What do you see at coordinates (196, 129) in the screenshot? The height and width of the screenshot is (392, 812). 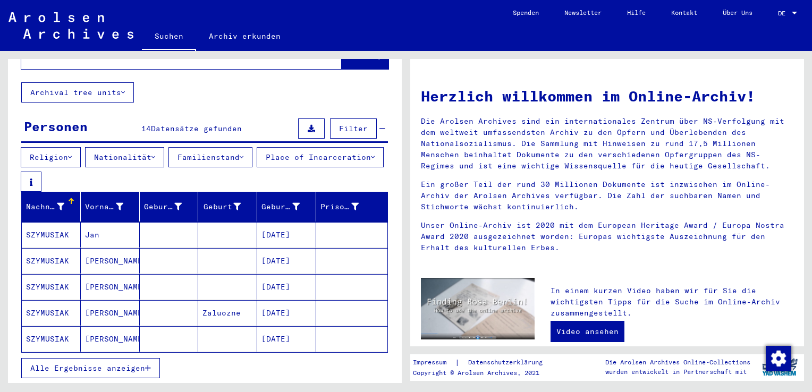 I see `span: Datensätze gefunden` at bounding box center [196, 129].